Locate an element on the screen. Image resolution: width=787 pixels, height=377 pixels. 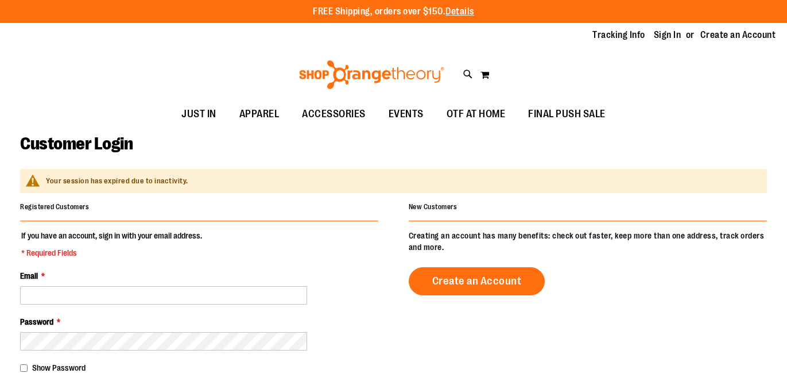
span: APPAREL is located at coordinates (260, 114).